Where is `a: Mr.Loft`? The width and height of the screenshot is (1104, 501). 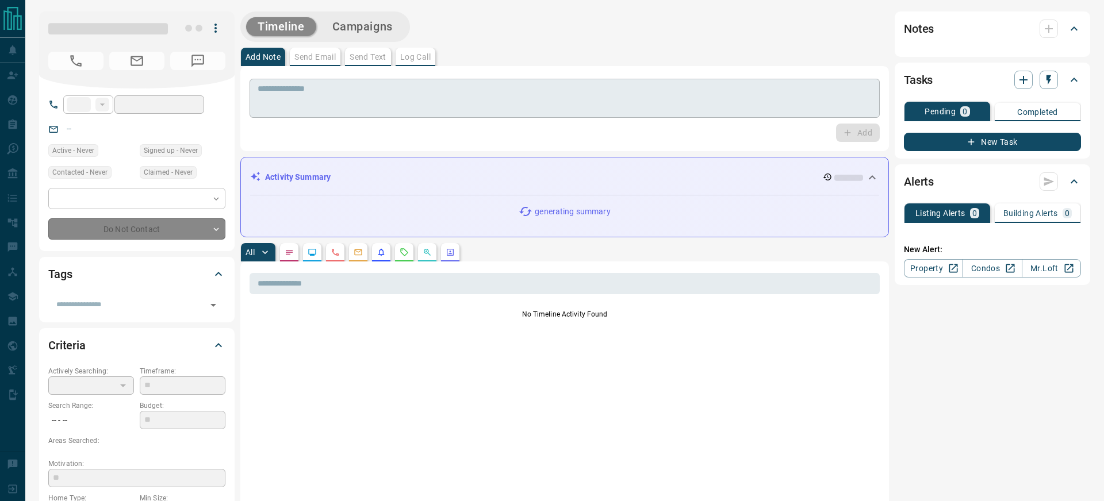 a: Mr.Loft is located at coordinates (1051, 269).